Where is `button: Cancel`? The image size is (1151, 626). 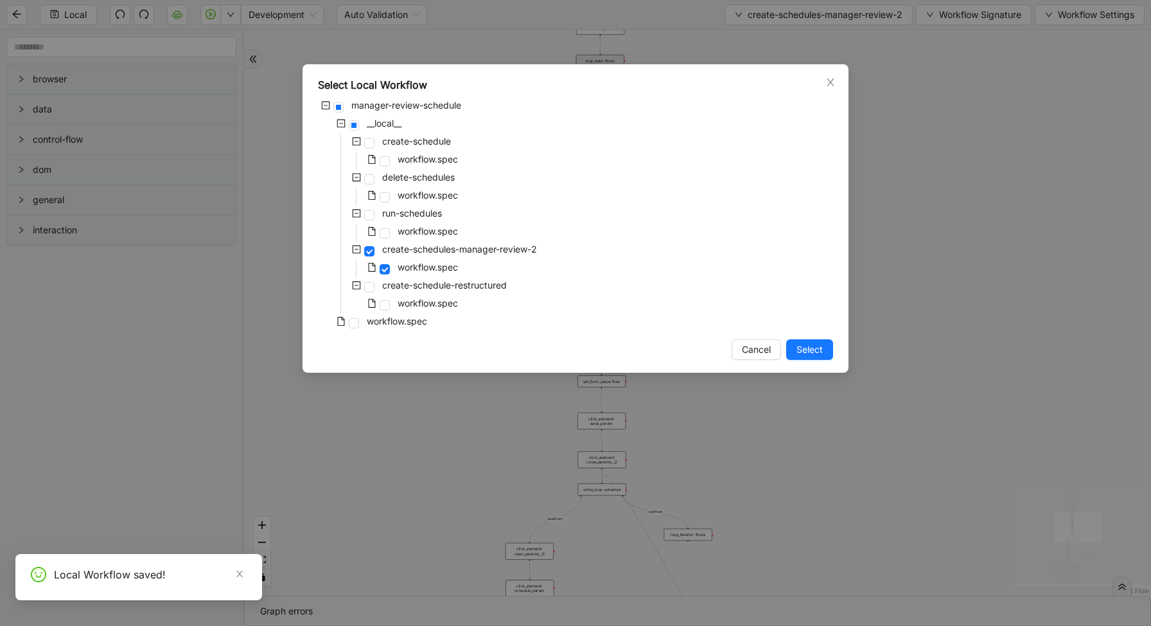
button: Cancel is located at coordinates (756, 350).